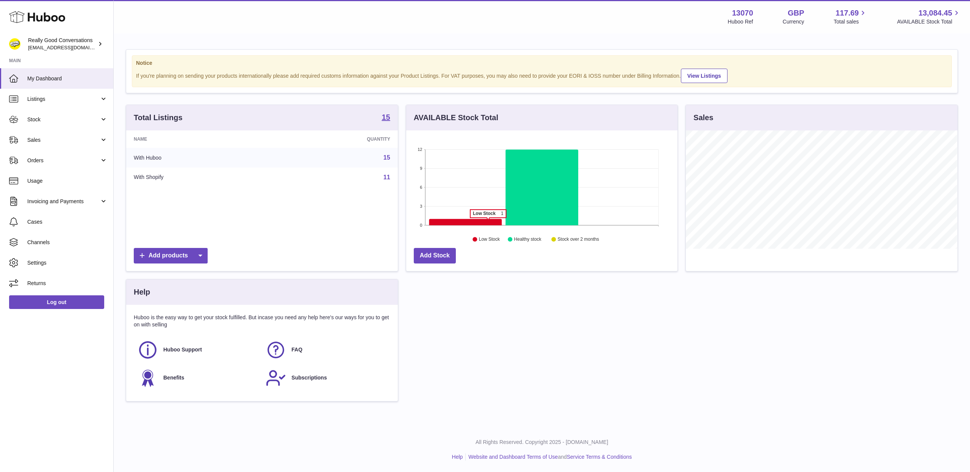  What do you see at coordinates (703, 117) in the screenshot?
I see `h3: Sales` at bounding box center [703, 117].